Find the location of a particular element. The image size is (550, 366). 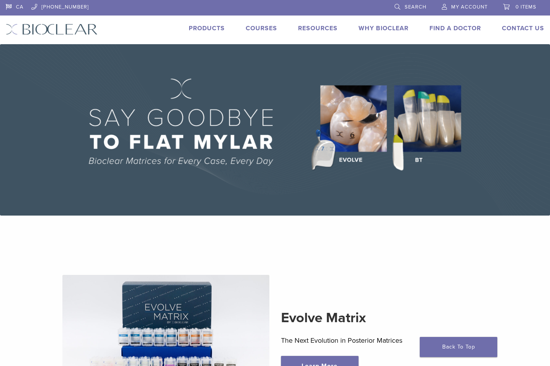

span: 0 items is located at coordinates (526, 7).